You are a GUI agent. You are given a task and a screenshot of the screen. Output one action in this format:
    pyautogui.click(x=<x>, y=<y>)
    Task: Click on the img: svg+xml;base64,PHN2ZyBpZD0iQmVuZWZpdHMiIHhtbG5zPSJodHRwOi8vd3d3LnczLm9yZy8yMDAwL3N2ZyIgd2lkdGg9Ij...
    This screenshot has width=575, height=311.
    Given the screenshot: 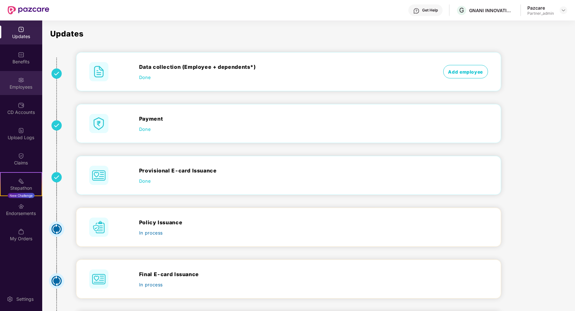 What is the action you would take?
    pyautogui.click(x=21, y=55)
    